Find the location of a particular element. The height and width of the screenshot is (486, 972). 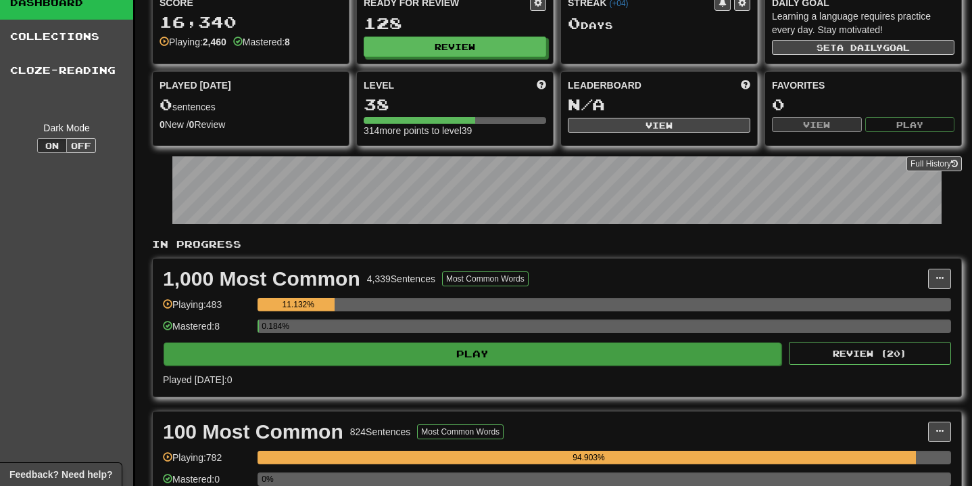

div: Playing: 782 is located at coordinates (207, 461).